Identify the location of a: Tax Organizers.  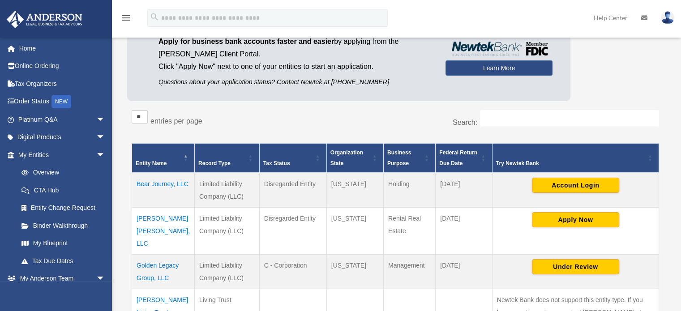
(62, 84).